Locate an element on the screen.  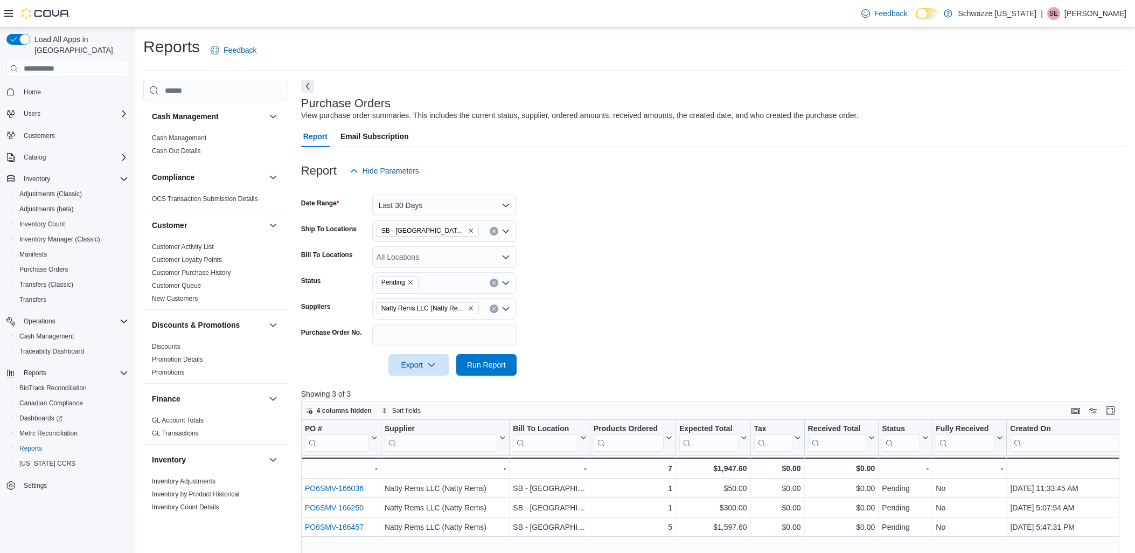
button: Run Report is located at coordinates (486, 365).